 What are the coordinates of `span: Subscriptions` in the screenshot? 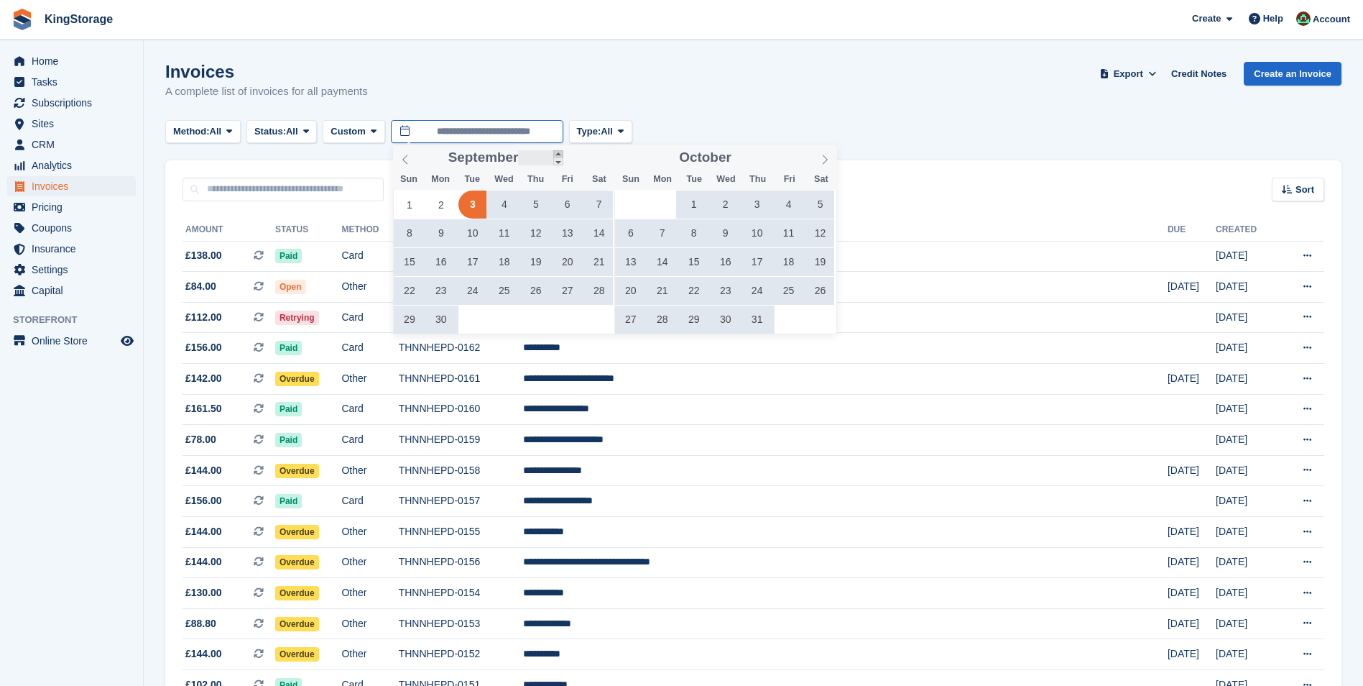 It's located at (75, 103).